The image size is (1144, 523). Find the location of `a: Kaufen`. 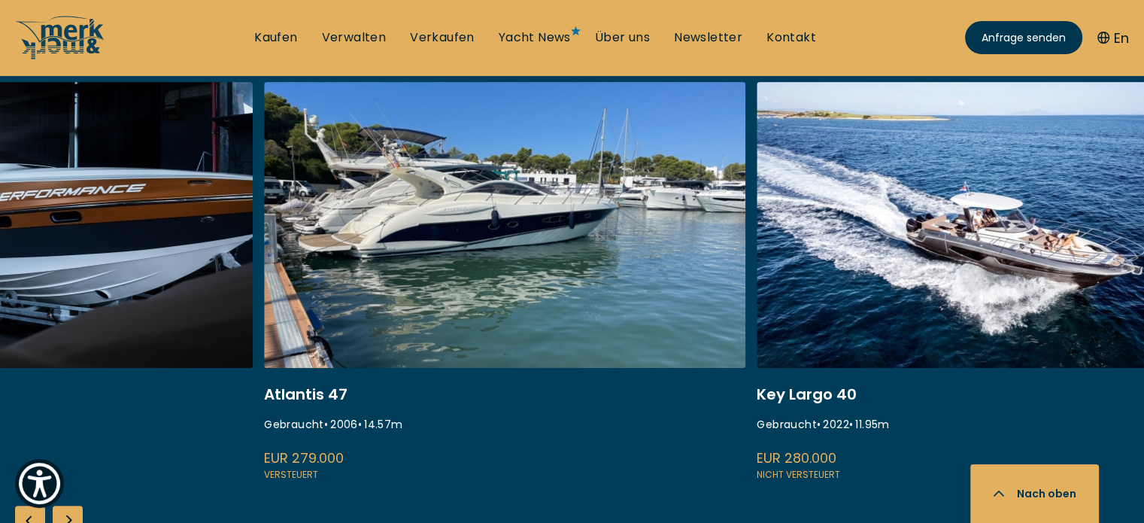

a: Kaufen is located at coordinates (275, 38).